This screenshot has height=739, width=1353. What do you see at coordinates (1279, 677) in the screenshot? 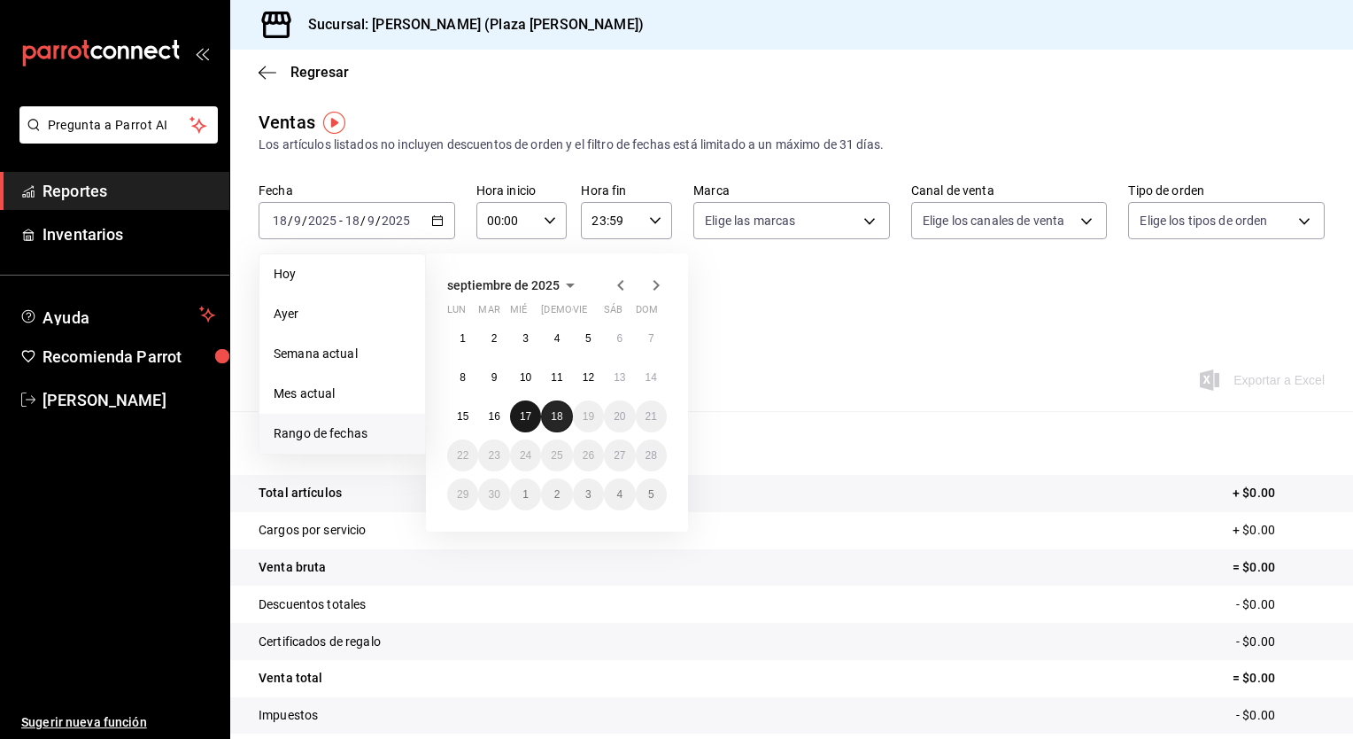
I see `p: = $0.00` at bounding box center [1279, 677].